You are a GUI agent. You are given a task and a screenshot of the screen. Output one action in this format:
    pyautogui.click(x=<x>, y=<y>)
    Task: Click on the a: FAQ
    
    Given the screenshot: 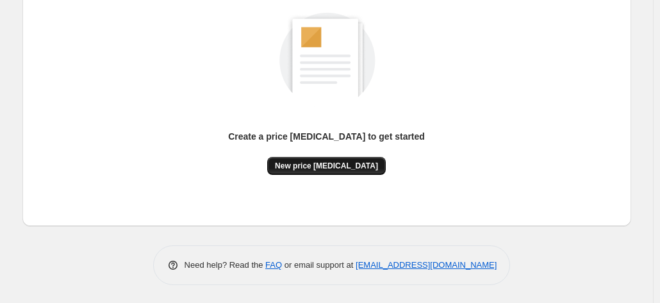 What is the action you would take?
    pyautogui.click(x=274, y=265)
    